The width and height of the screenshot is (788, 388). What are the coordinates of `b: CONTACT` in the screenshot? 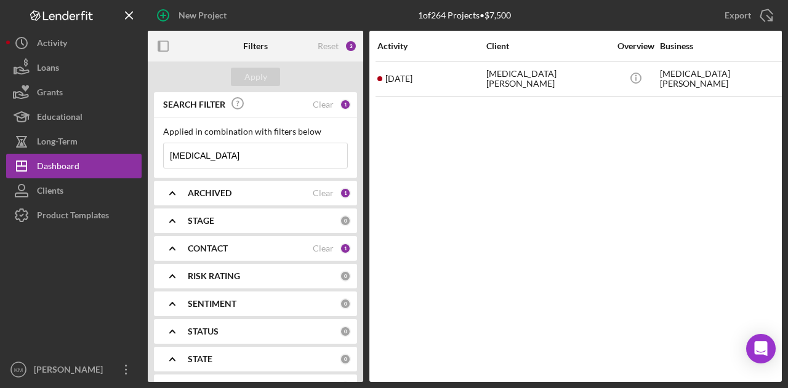 It's located at (207, 249).